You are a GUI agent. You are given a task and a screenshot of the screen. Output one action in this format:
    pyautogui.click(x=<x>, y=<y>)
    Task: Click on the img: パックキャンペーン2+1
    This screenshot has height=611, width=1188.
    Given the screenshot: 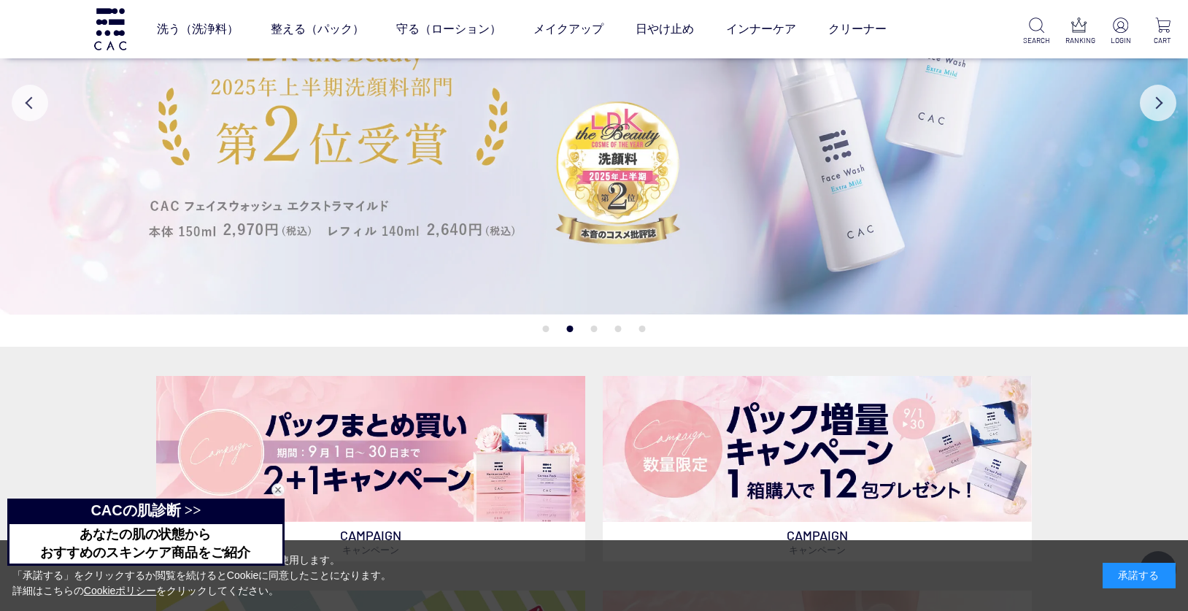 What is the action you would take?
    pyautogui.click(x=371, y=448)
    